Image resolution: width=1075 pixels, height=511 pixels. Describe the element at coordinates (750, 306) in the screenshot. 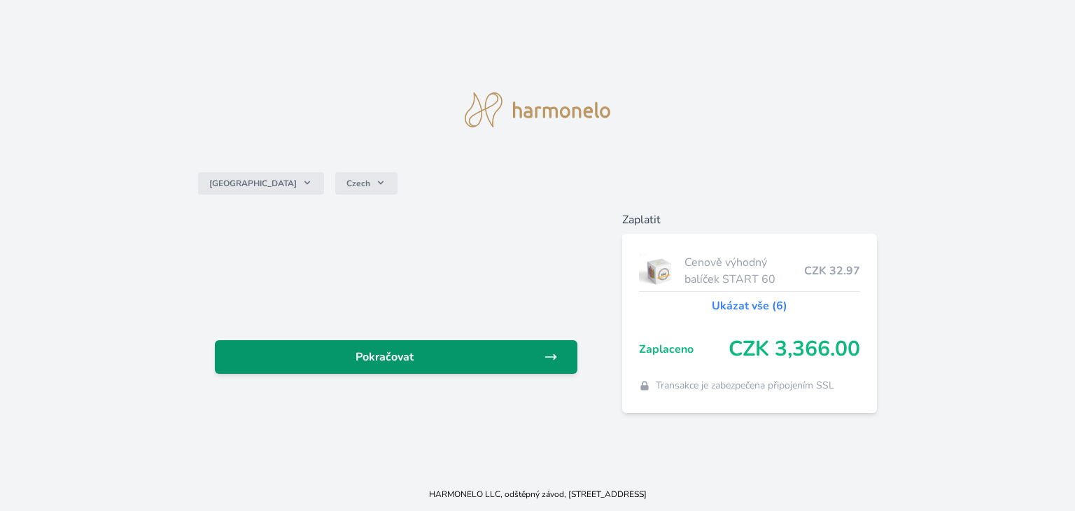

I see `a: Ukázat vše (6)` at that location.